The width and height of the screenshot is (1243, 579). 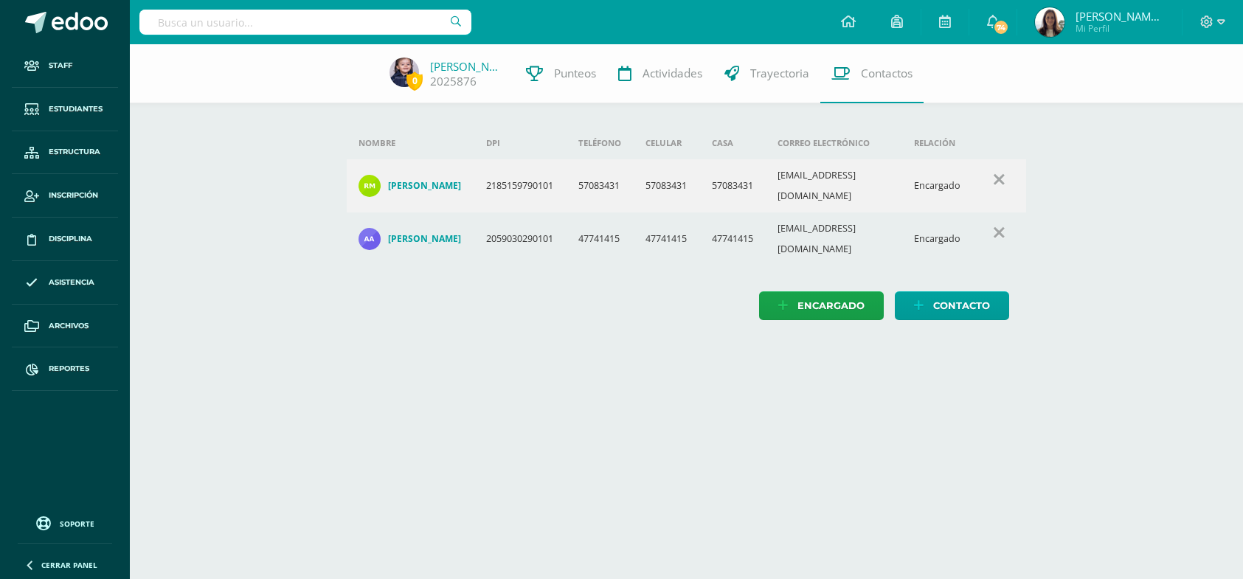 I want to click on th: Nombre, so click(x=410, y=143).